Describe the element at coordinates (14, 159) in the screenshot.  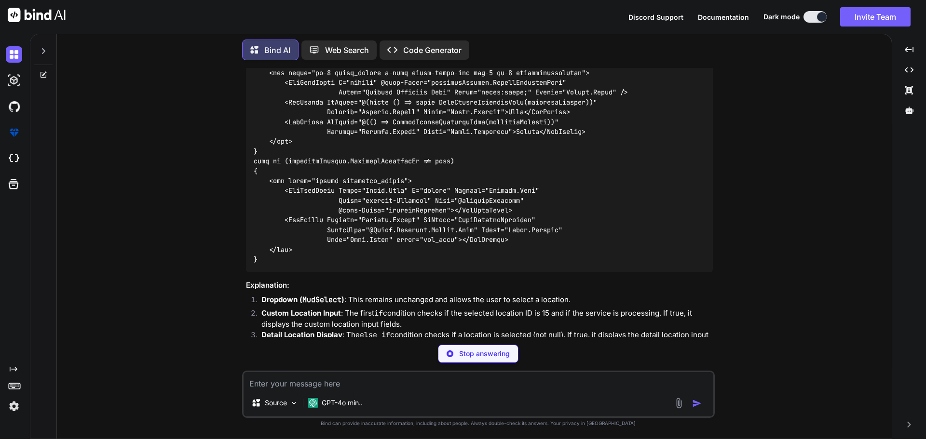
I see `img: cloudideIcon` at that location.